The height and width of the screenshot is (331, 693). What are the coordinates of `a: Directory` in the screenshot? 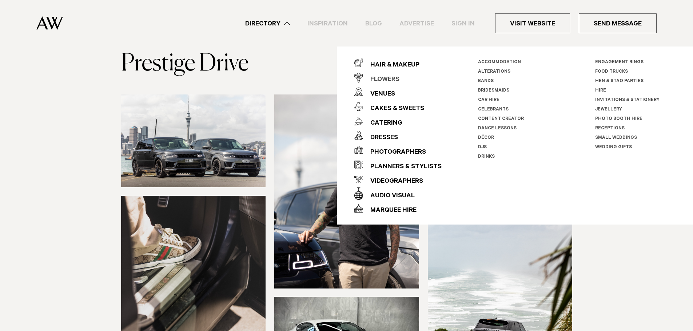 It's located at (267, 23).